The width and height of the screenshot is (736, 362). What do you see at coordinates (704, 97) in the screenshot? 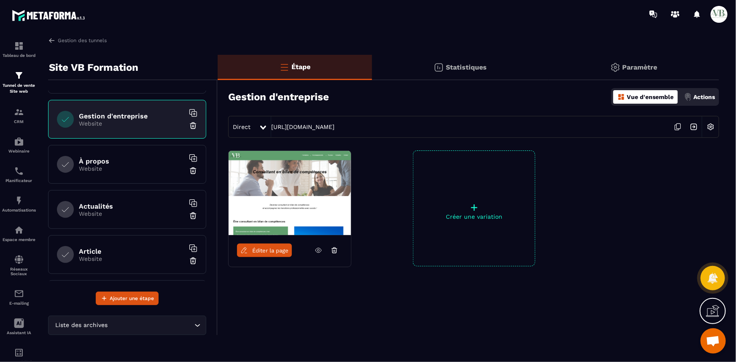
I see `p: Actions` at bounding box center [704, 97].